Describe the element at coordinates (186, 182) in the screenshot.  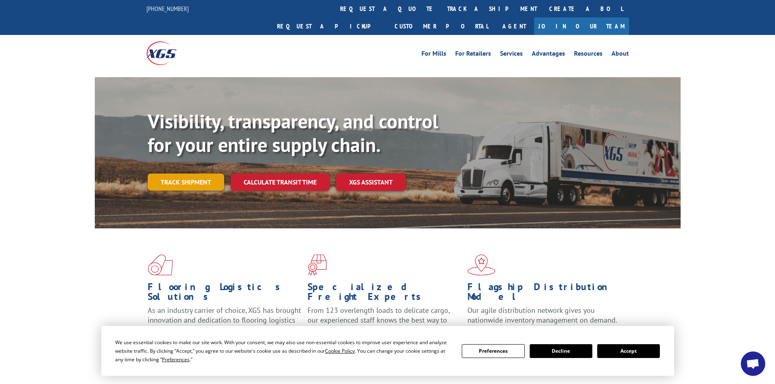
I see `a: Track shipment` at that location.